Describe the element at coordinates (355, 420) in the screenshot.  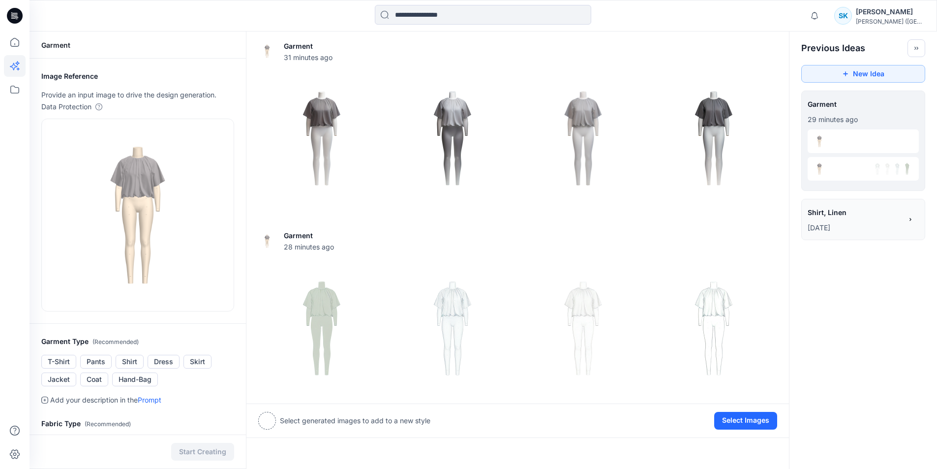
I see `p: Select generated images to add to a new style` at that location.